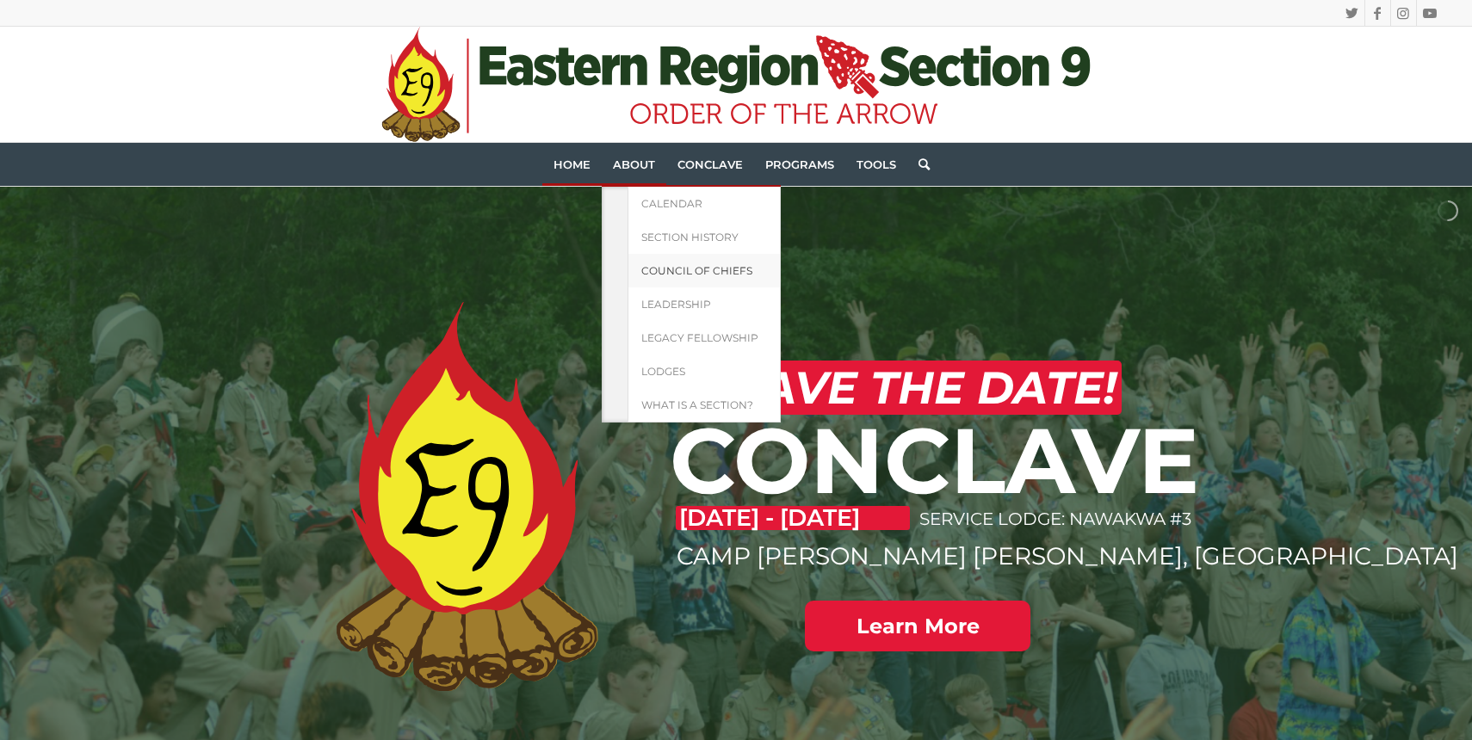 This screenshot has height=740, width=1472. Describe the element at coordinates (877, 164) in the screenshot. I see `a: Tools` at that location.